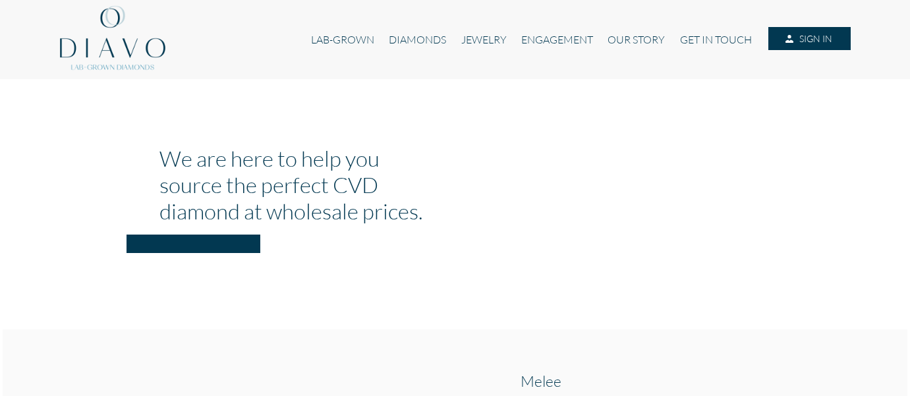 Image resolution: width=910 pixels, height=396 pixels. I want to click on a: OUR STORY, so click(636, 40).